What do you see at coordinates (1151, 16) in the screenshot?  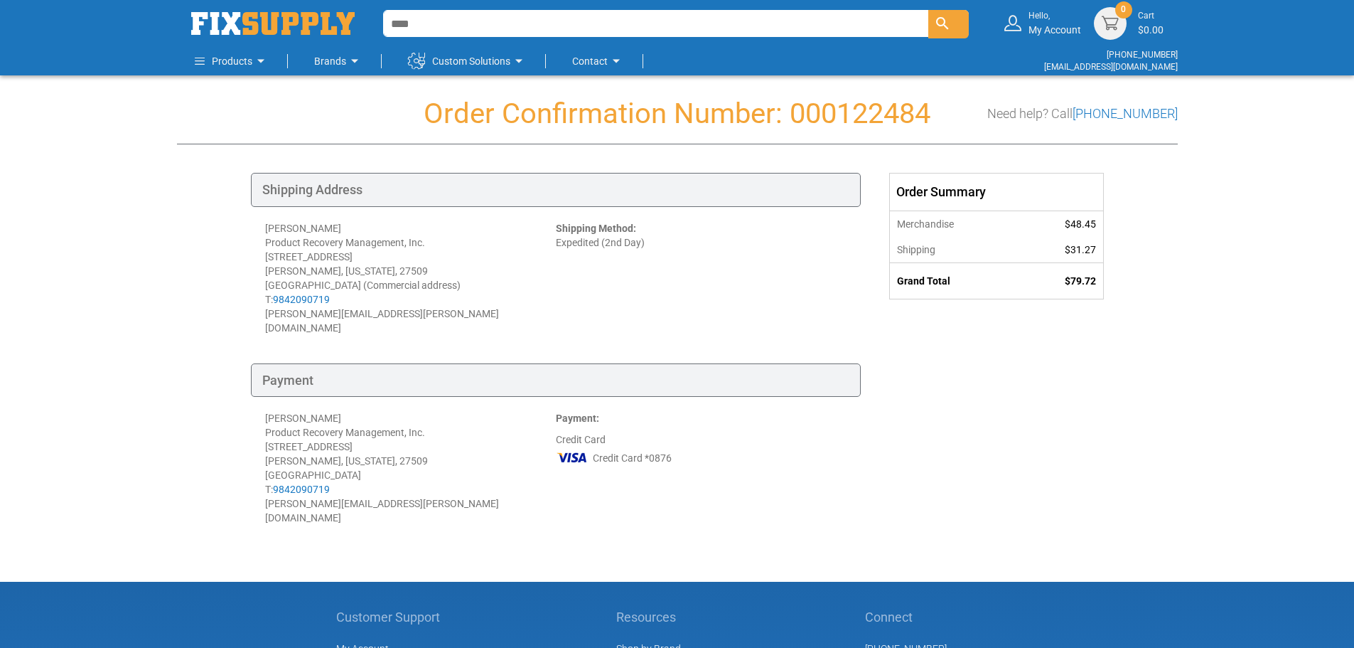 I see `small: Cart` at bounding box center [1151, 16].